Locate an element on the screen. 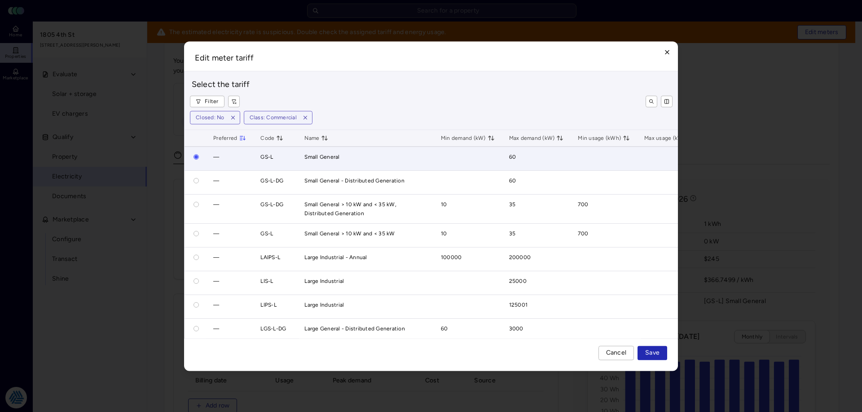 This screenshot has width=862, height=412. span: Max demand (kW) is located at coordinates (536, 138).